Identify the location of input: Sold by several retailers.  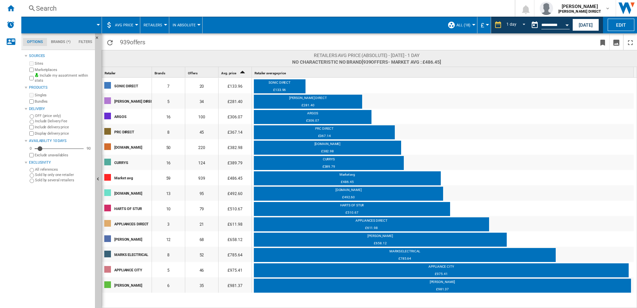
(32, 181).